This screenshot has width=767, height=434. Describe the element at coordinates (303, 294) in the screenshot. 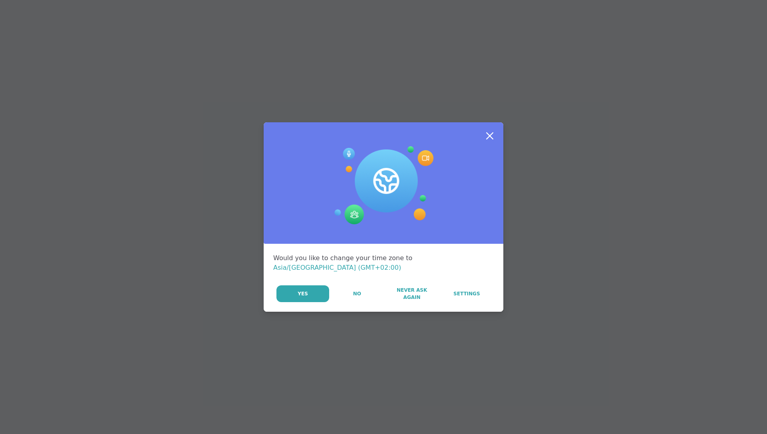

I see `button: Yes` at that location.